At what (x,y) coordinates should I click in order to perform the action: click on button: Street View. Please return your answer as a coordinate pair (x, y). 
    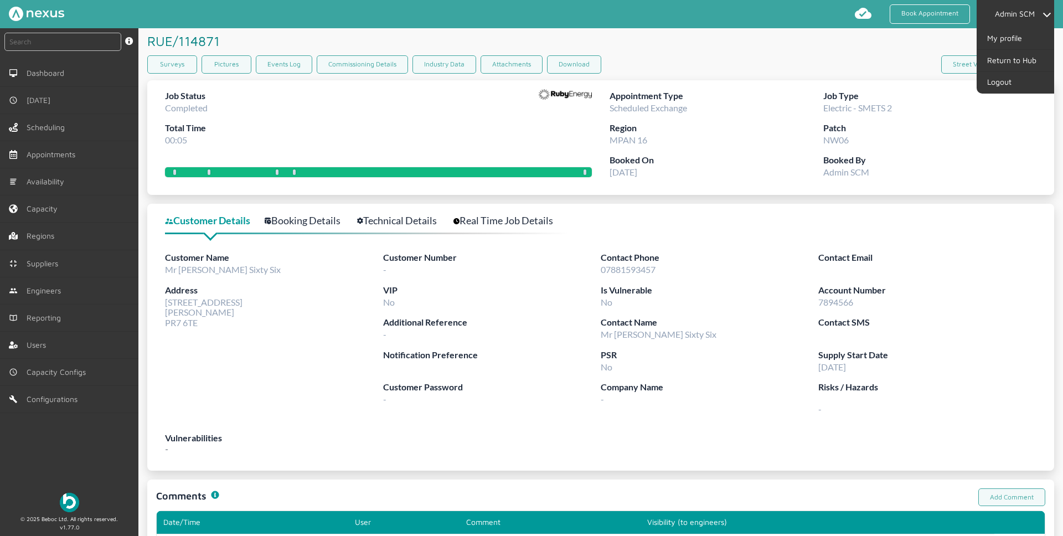
    Looking at the image, I should click on (971, 64).